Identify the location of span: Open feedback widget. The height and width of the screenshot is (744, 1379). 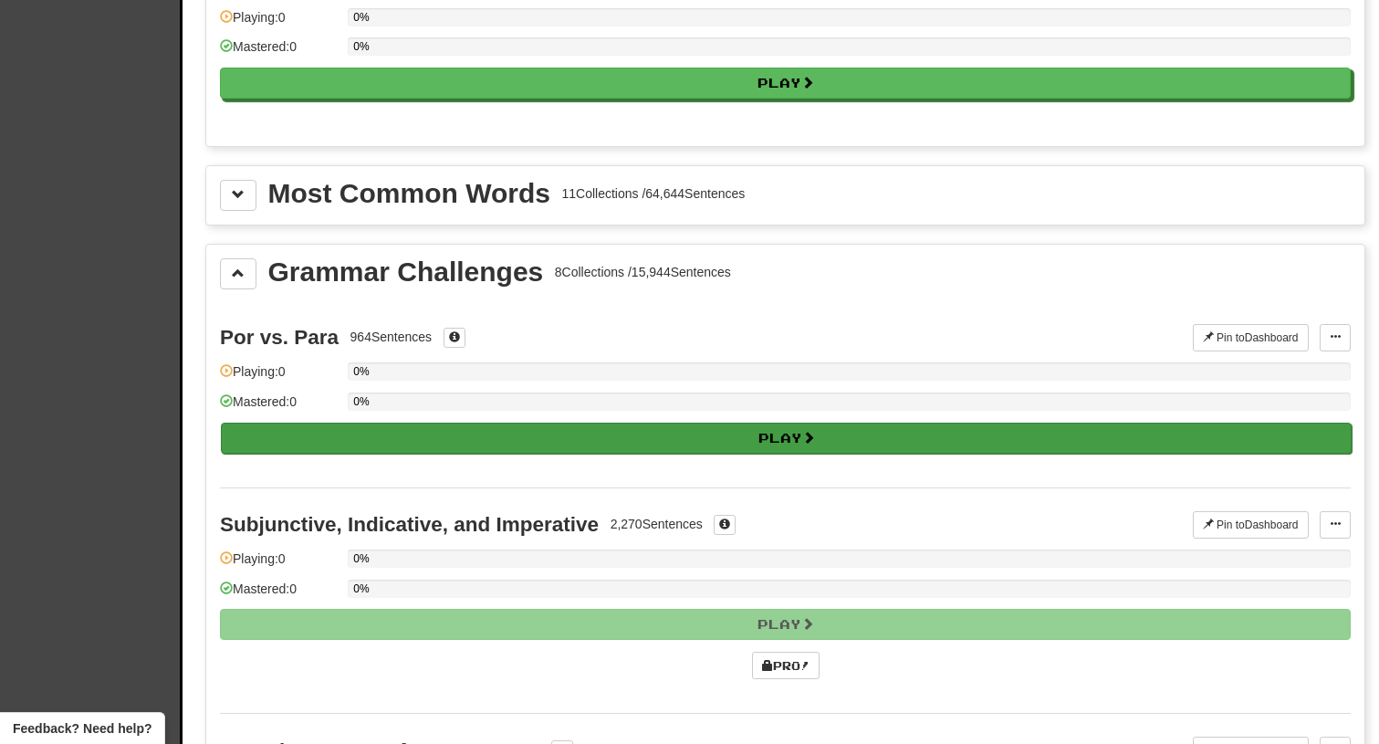
(82, 728).